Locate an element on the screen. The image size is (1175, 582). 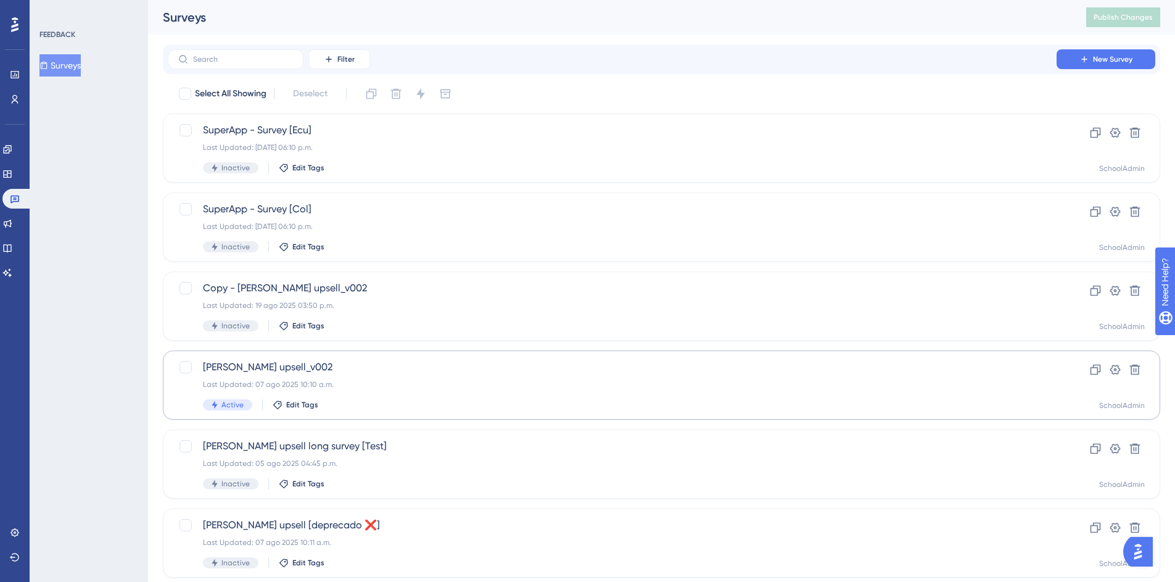
span: SuperApp - Survey [Col] is located at coordinates (612, 209).